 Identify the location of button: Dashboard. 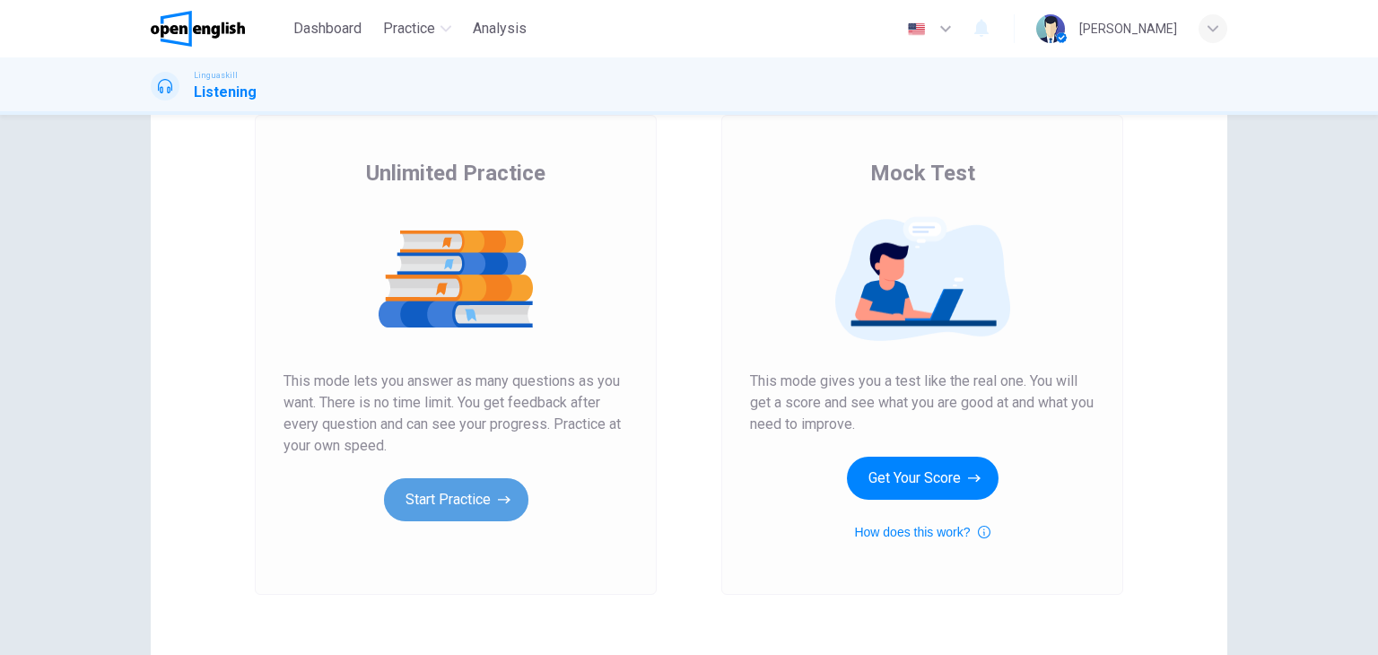
(327, 29).